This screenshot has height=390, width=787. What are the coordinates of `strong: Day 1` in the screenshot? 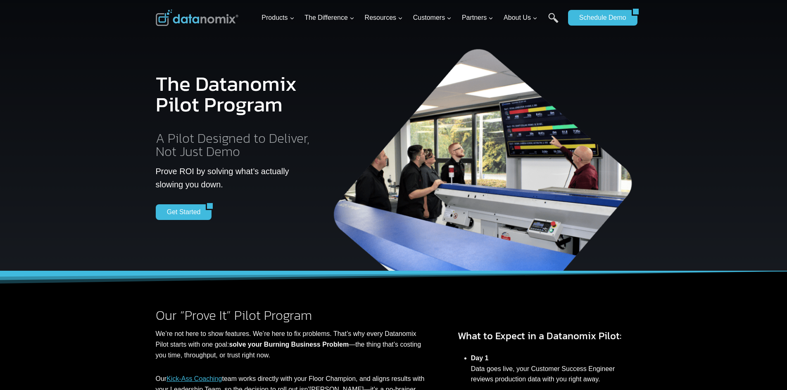 It's located at (479, 358).